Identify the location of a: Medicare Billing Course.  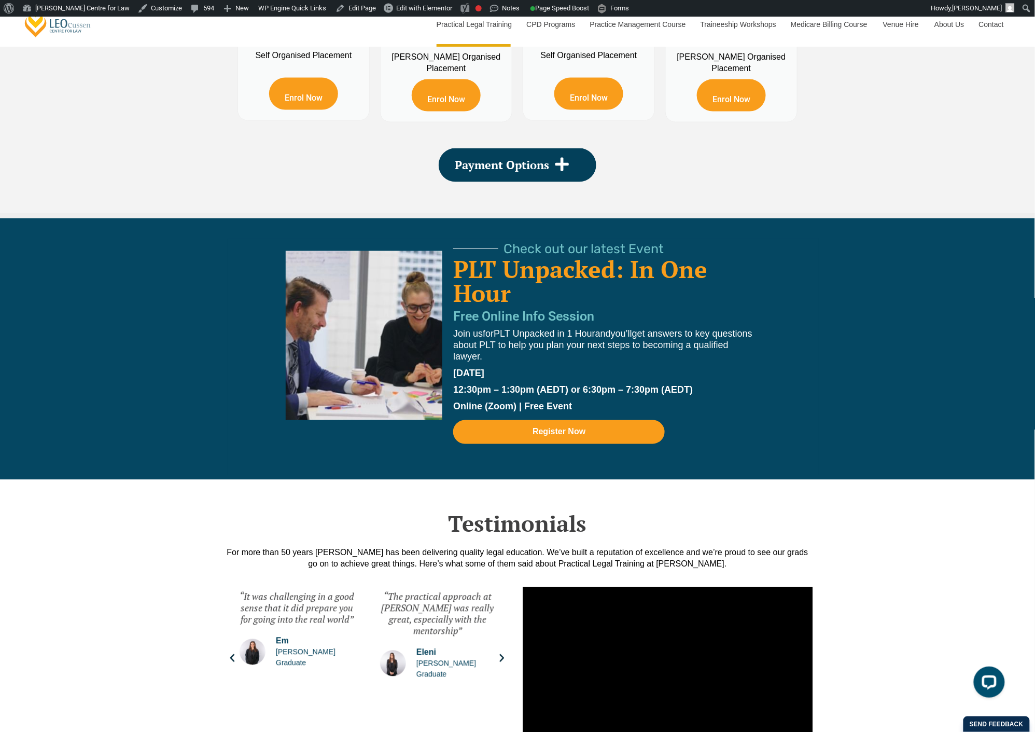
(829, 24).